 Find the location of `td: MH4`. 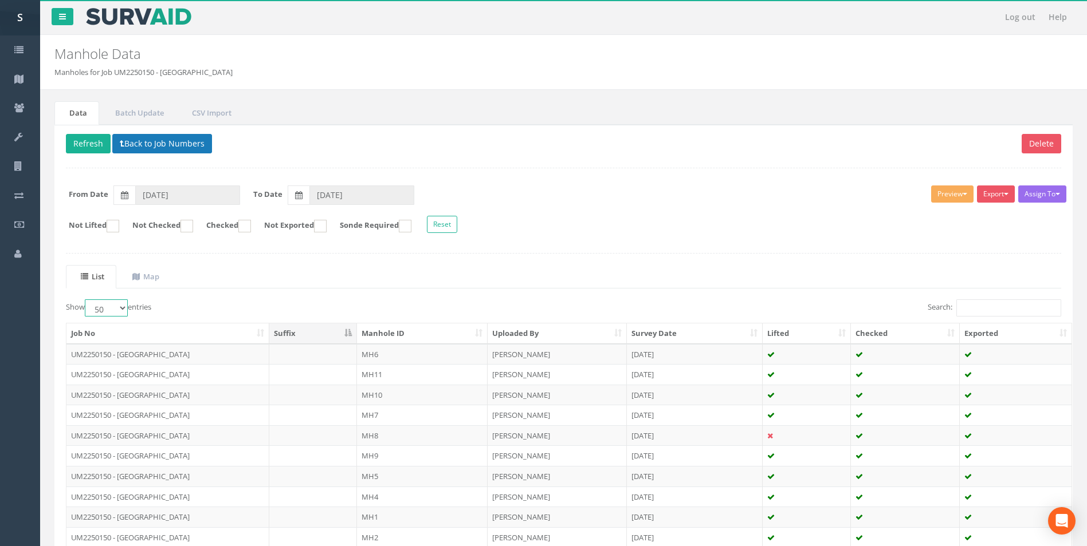

td: MH4 is located at coordinates (422, 497).